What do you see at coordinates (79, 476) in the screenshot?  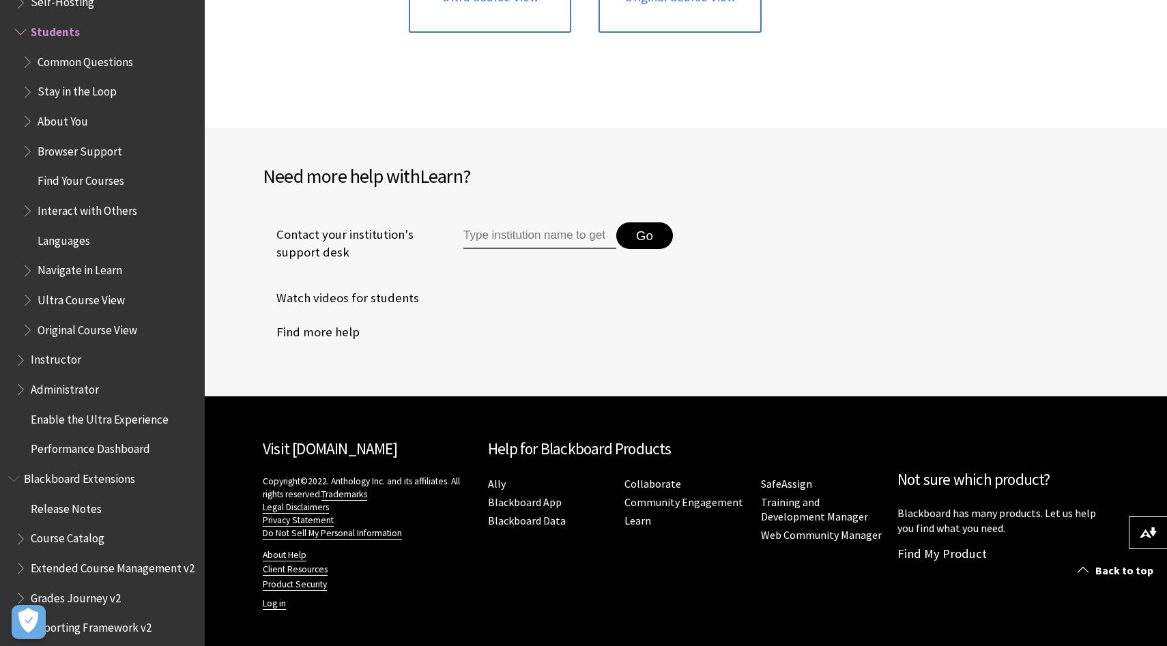 I see `span: Blackboard Extensions` at bounding box center [79, 476].